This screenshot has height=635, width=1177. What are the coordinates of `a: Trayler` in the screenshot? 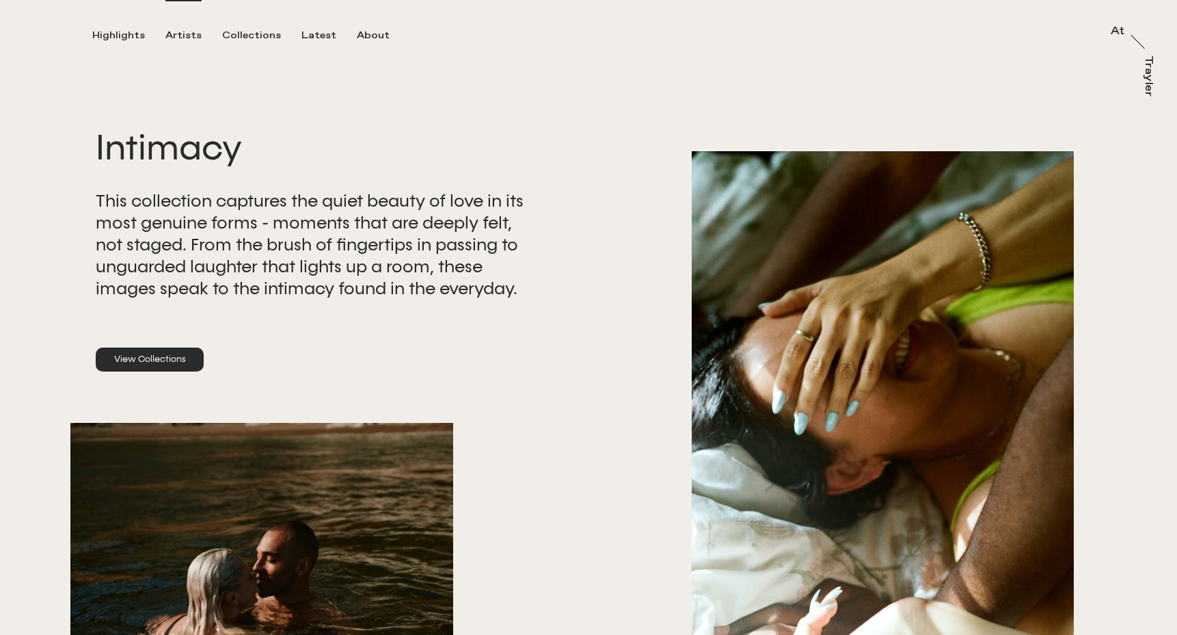 It's located at (1147, 83).